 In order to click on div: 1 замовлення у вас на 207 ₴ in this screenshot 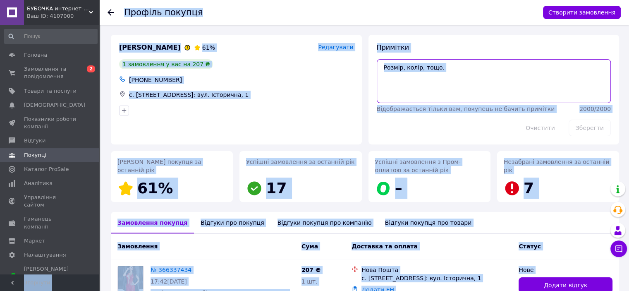, I will do `click(166, 64)`.